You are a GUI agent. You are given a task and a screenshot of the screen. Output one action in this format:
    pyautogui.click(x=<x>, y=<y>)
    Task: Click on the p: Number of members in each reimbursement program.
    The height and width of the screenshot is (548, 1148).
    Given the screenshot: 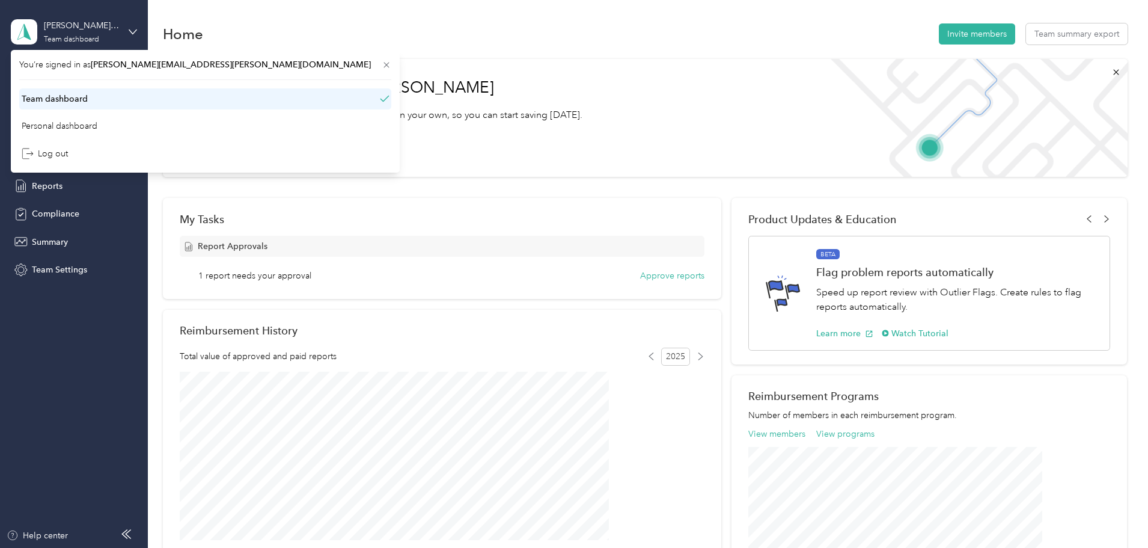 What is the action you would take?
    pyautogui.click(x=929, y=415)
    